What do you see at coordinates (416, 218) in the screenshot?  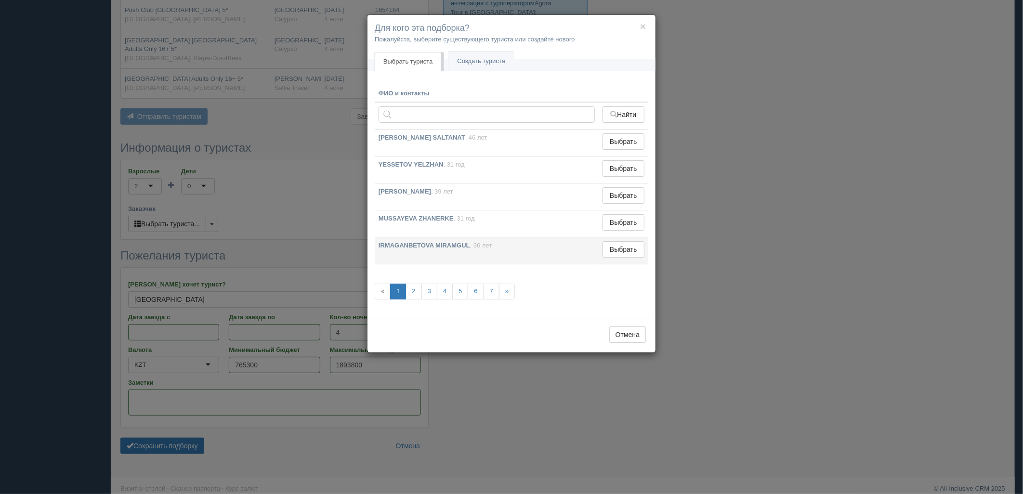 I see `b: MUSSAYEVA ZHANERKE` at bounding box center [416, 218].